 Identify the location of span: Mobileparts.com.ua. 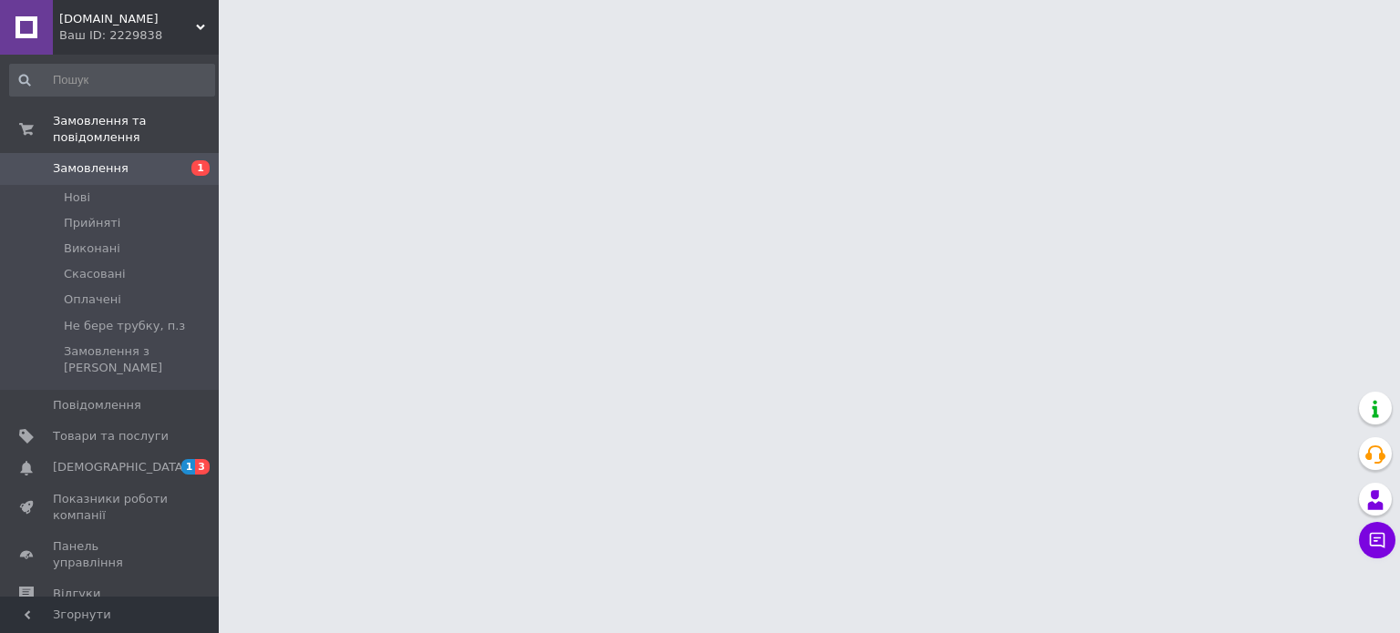
(128, 19).